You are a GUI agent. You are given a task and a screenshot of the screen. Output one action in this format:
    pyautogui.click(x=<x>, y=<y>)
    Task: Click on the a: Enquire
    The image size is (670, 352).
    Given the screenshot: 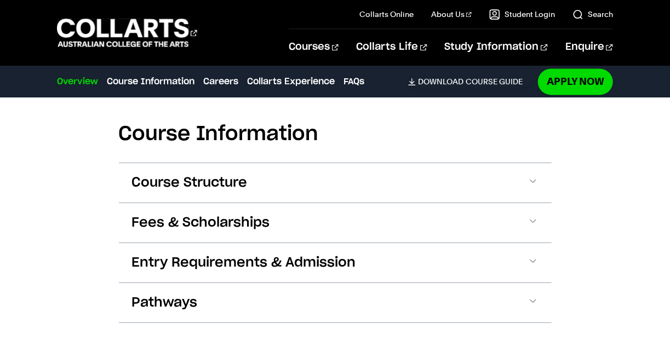 What is the action you would take?
    pyautogui.click(x=589, y=47)
    